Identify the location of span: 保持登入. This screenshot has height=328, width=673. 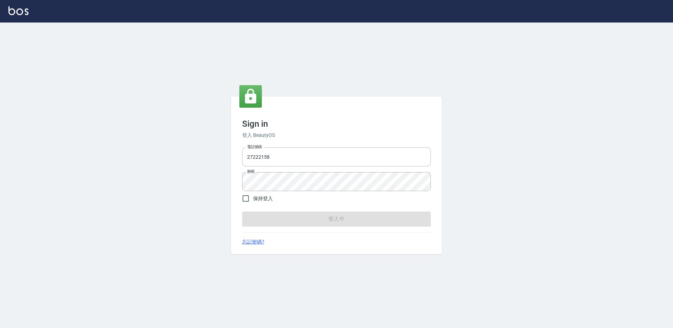
(263, 198).